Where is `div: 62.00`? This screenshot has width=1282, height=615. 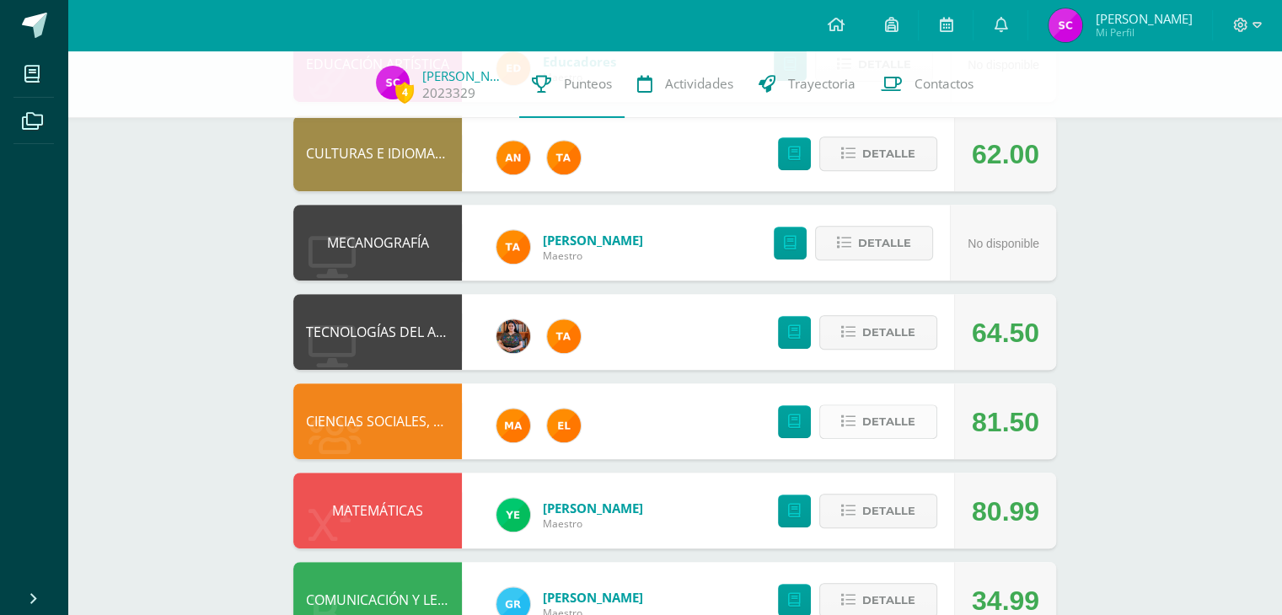 div: 62.00 is located at coordinates (1005, 154).